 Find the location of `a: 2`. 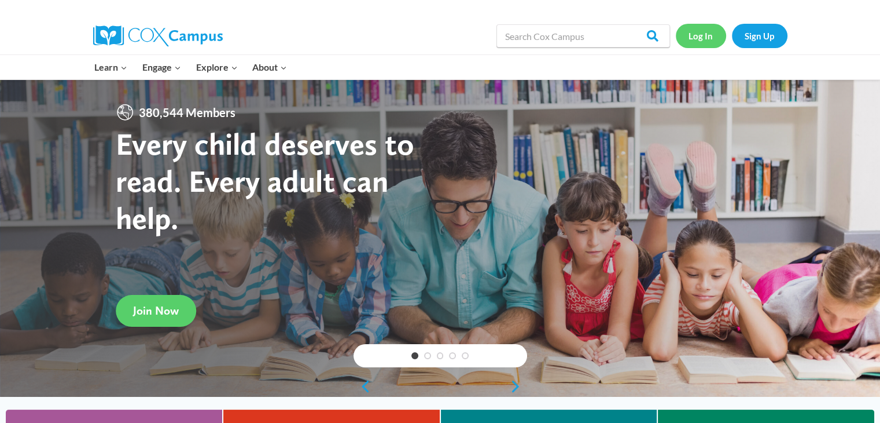

a: 2 is located at coordinates (428, 355).